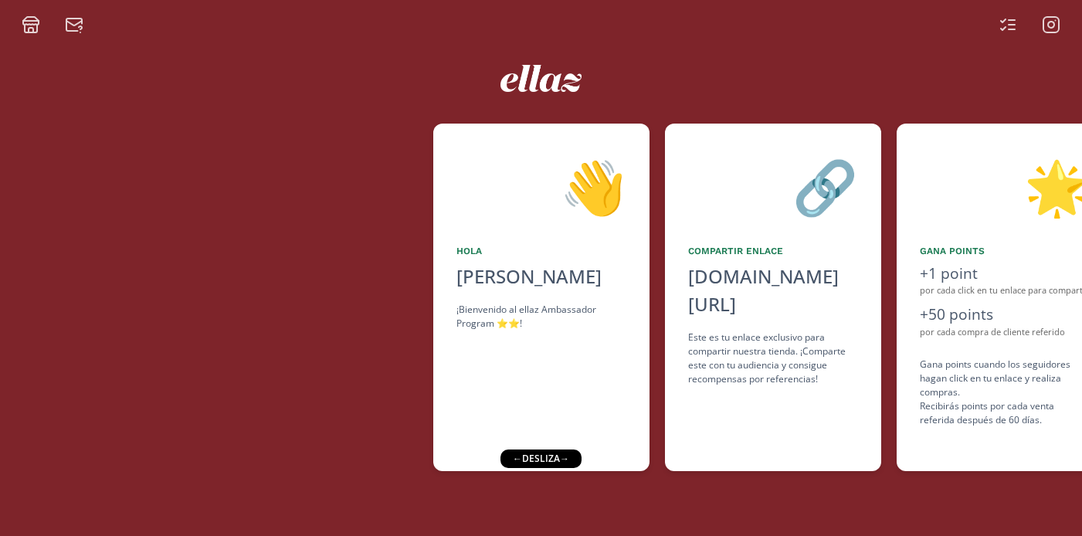 Image resolution: width=1082 pixels, height=536 pixels. What do you see at coordinates (541, 251) in the screenshot?
I see `div: Hola` at bounding box center [541, 251].